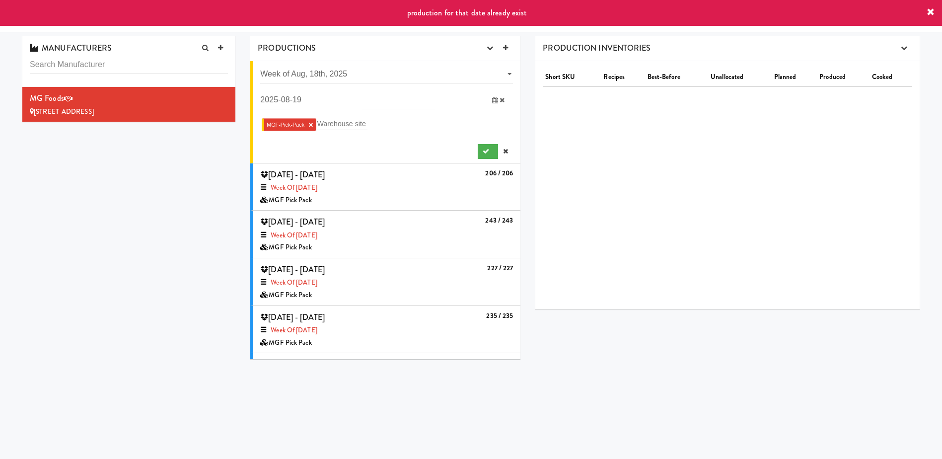 This screenshot has width=942, height=459. Describe the element at coordinates (676, 77) in the screenshot. I see `th: Best-Before` at that location.